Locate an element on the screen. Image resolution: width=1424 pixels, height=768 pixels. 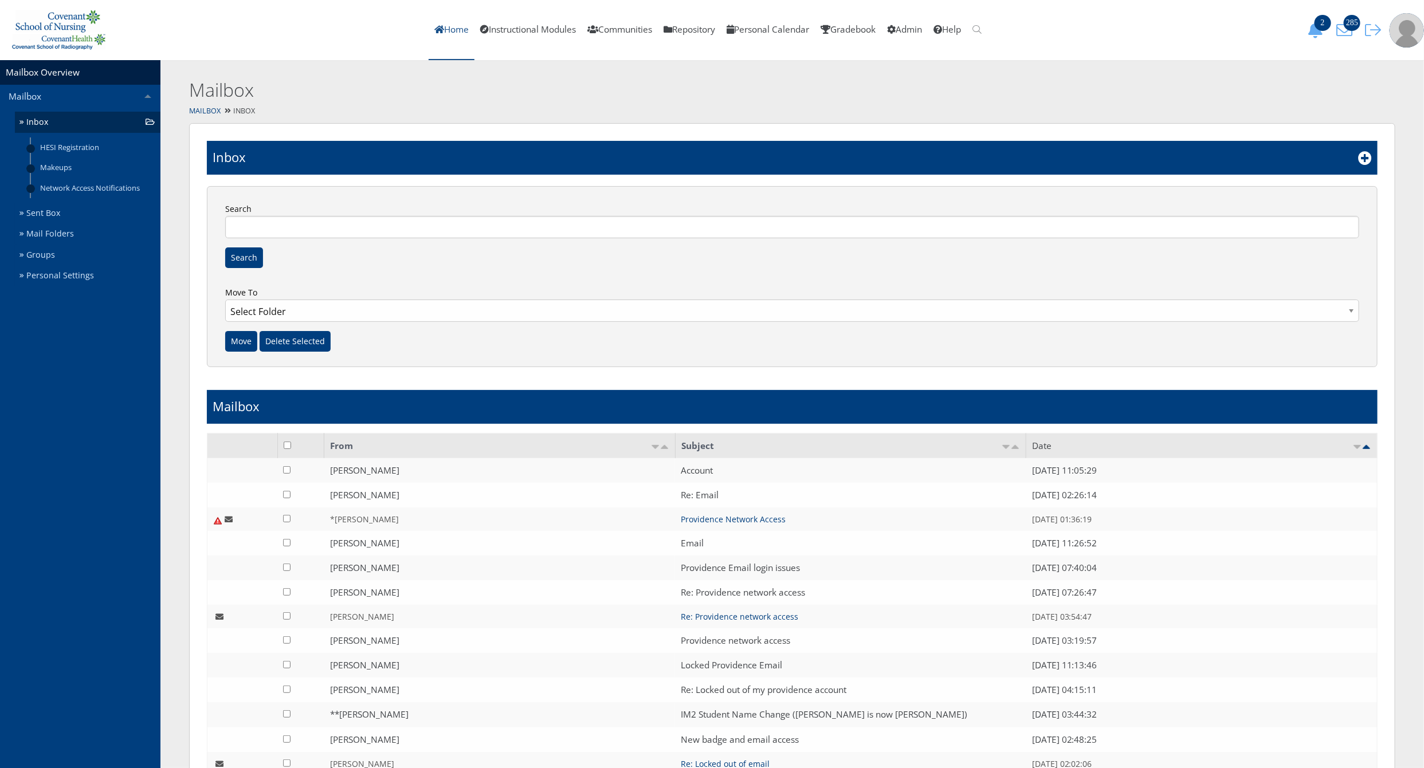
a: Email is located at coordinates (692, 543).